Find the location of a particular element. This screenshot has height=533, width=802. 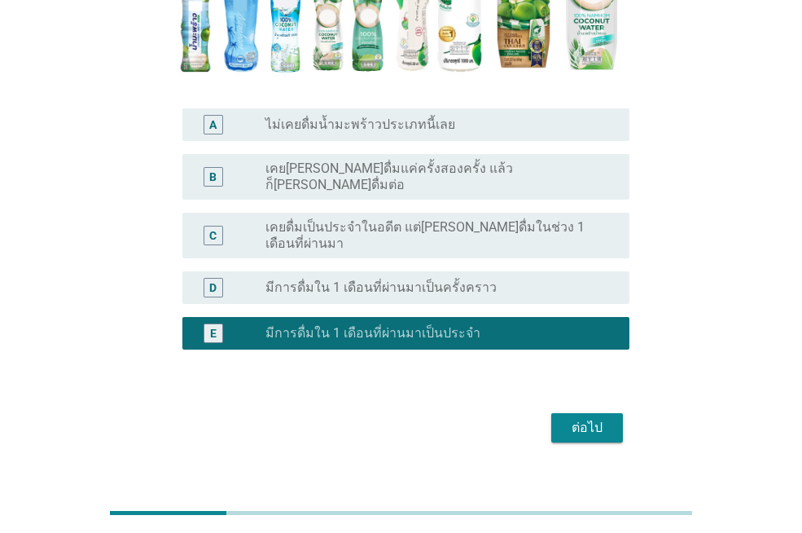

button: ต่อไป is located at coordinates (587, 428).